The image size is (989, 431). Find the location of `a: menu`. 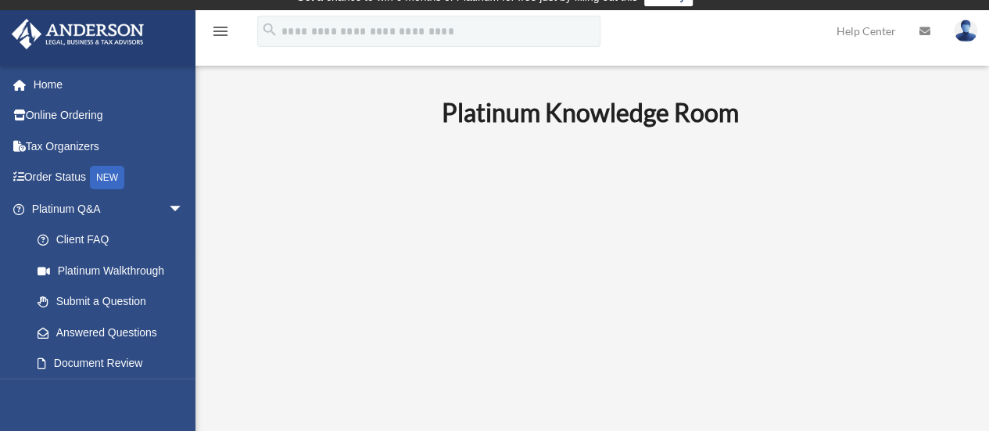

a: menu is located at coordinates (221, 34).